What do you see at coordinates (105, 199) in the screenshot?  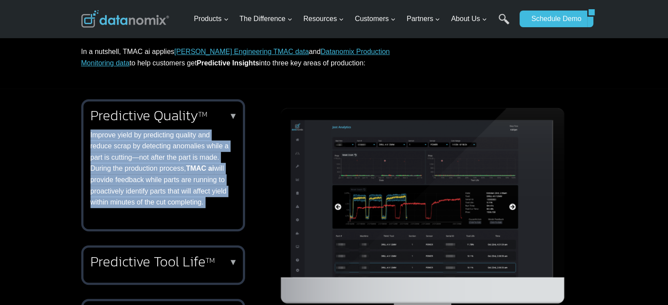 I see `a: Terms` at bounding box center [105, 199].